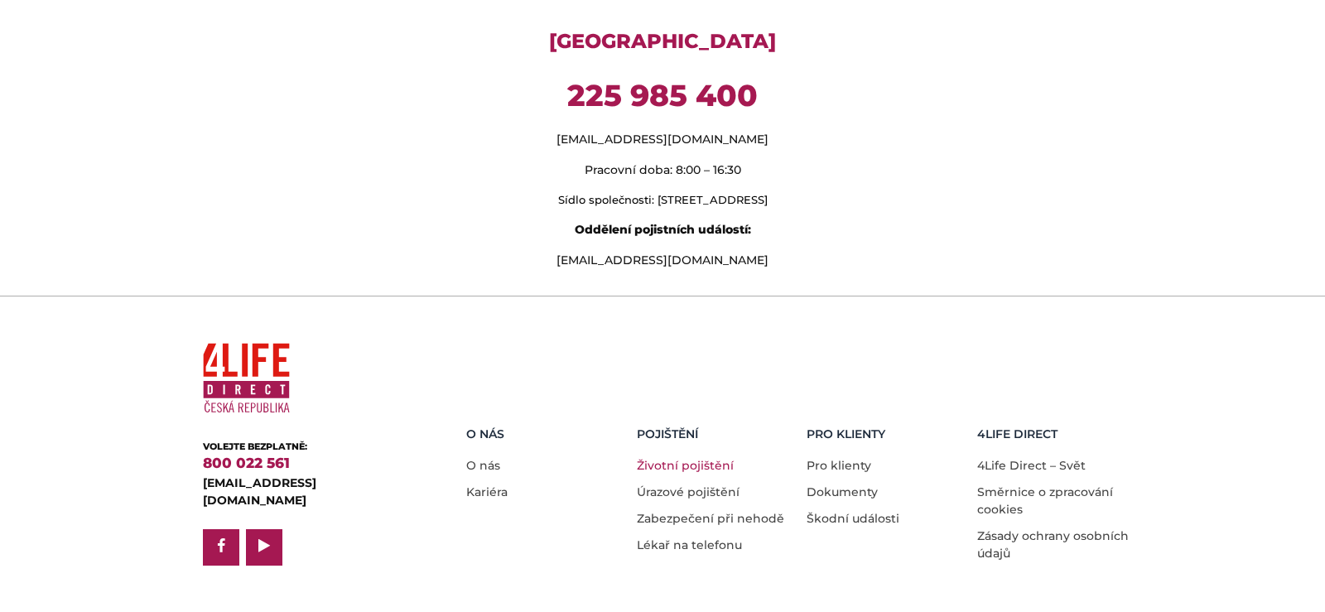  I want to click on a: Životní pojištění, so click(685, 465).